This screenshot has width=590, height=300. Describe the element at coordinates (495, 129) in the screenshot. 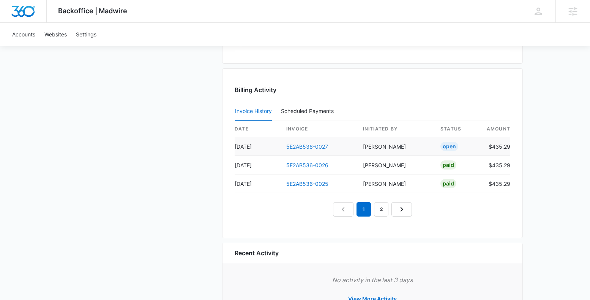

I see `th: amount` at that location.